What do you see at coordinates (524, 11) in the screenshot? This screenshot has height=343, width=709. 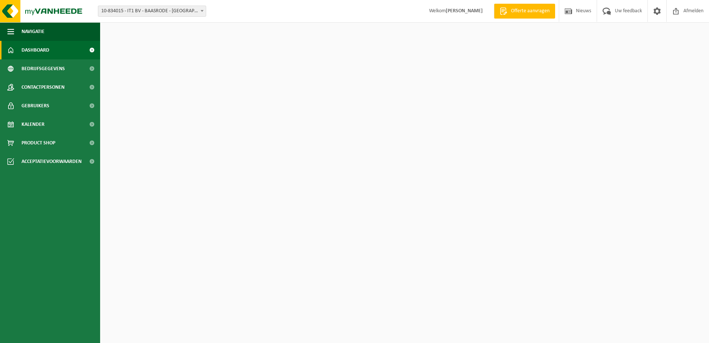 I see `a: Offerte aanvragen` at bounding box center [524, 11].